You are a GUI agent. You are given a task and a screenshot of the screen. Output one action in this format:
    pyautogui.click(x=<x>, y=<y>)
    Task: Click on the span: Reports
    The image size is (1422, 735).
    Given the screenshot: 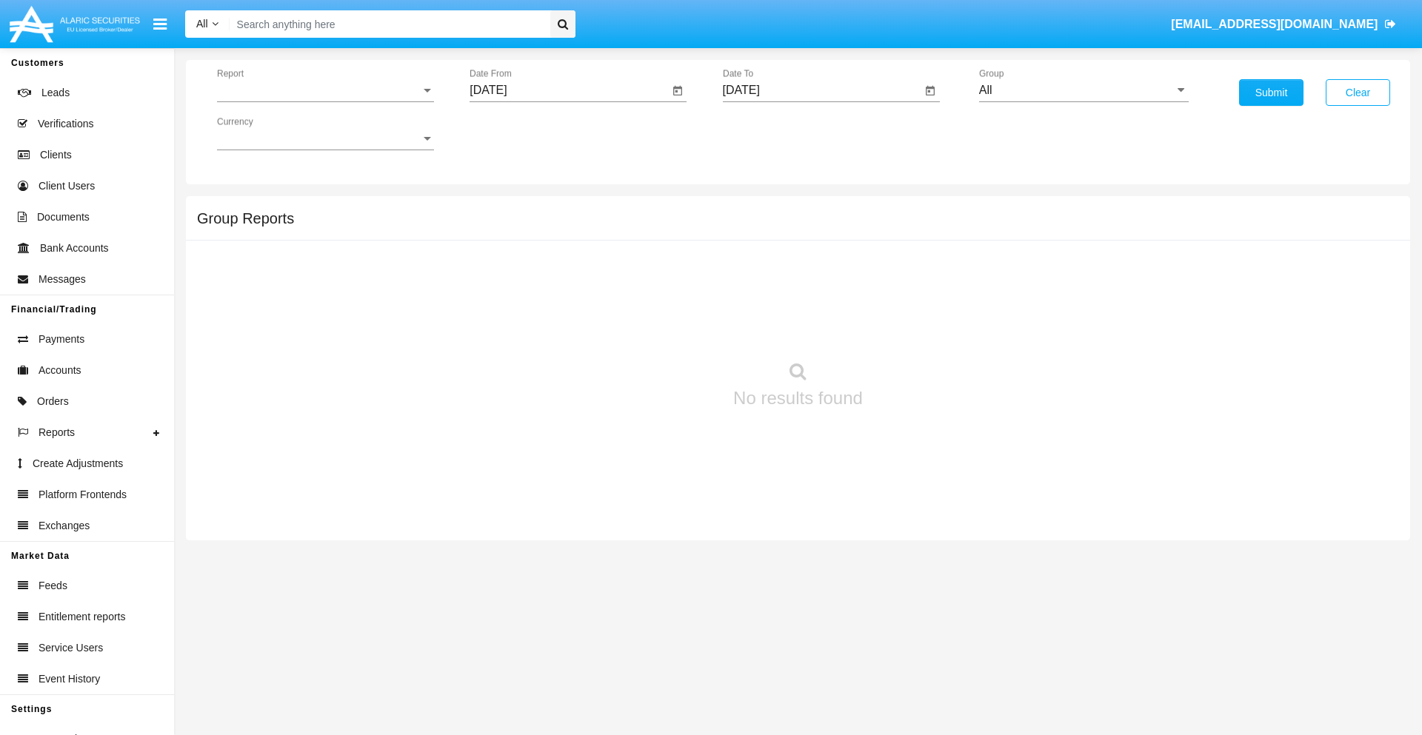 What is the action you would take?
    pyautogui.click(x=56, y=432)
    